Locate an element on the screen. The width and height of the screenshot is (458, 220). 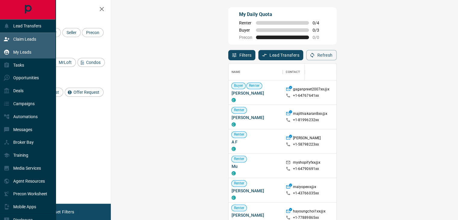
div: Seller is located at coordinates (71, 33).